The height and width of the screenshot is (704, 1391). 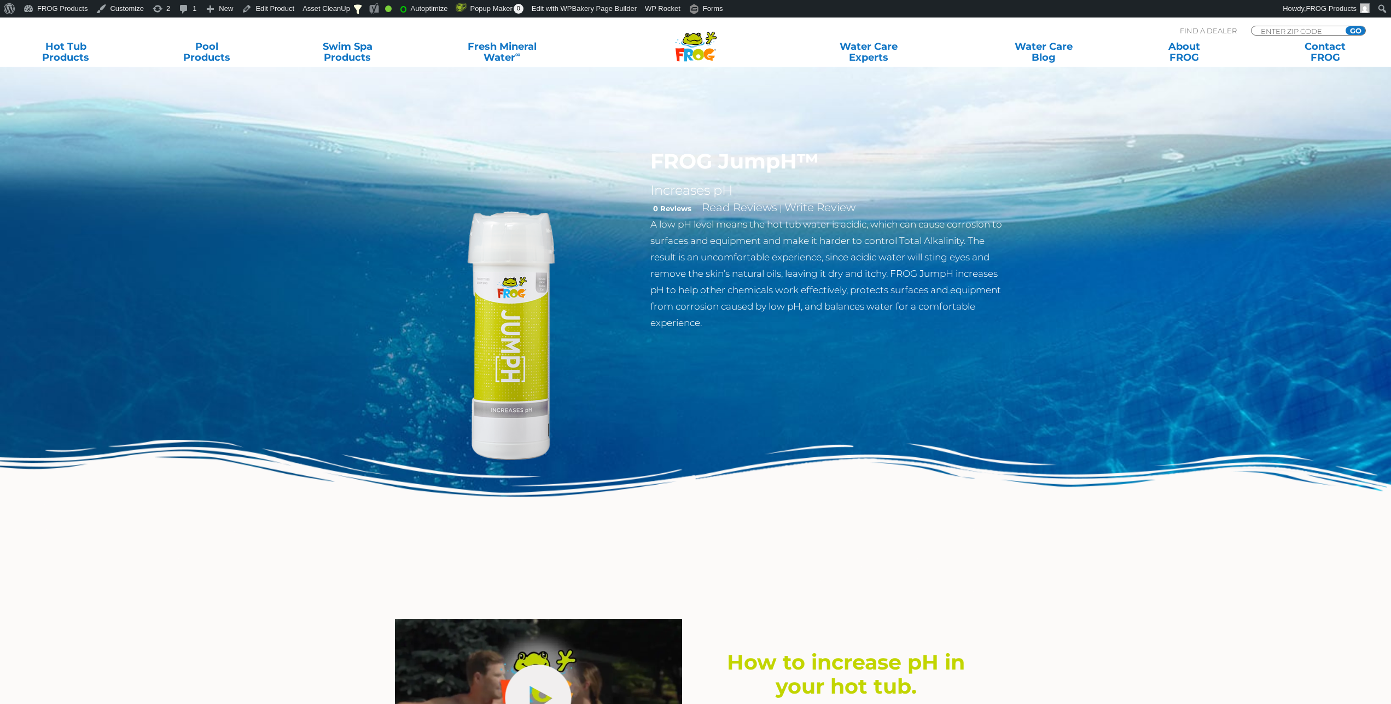 I want to click on a: AboutFROG, so click(x=1185, y=52).